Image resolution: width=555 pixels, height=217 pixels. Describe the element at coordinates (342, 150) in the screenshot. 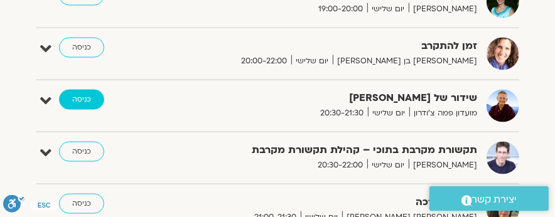

I see `strong: תקשורת מקרבת בתוכי – קהילת תקשורת מקרבת` at that location.